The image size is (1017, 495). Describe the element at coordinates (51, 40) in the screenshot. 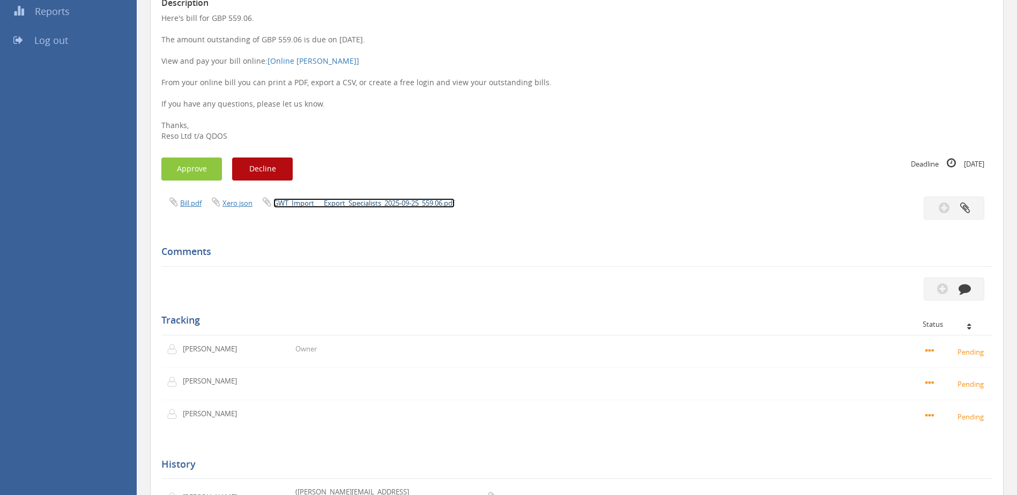

I see `span: Log out` at that location.